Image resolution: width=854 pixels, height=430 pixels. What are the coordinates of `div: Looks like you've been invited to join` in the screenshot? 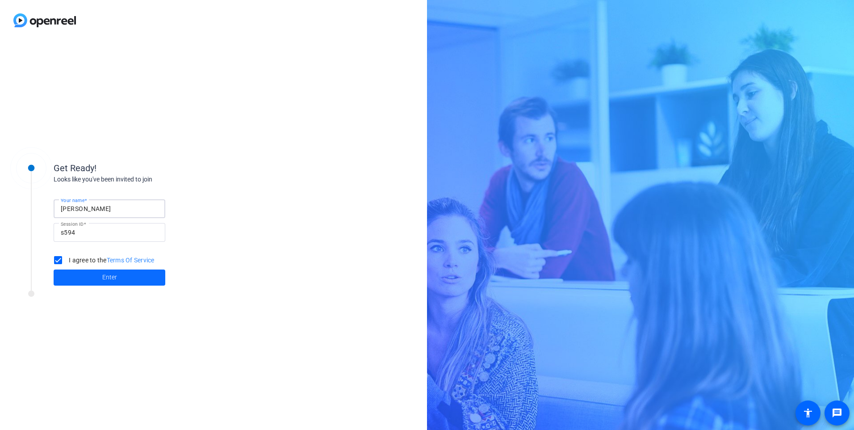 It's located at (143, 179).